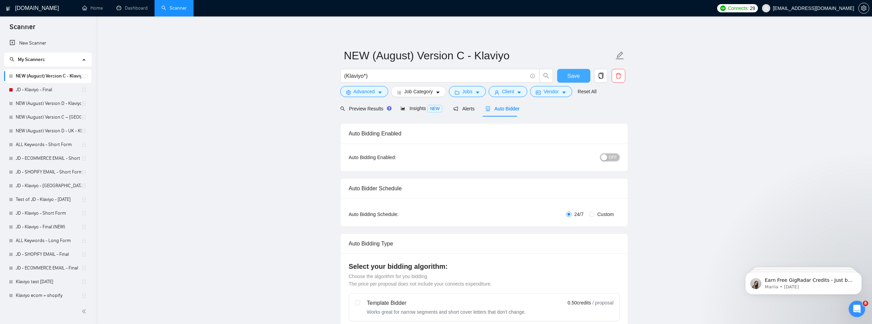 This screenshot has height=324, width=872. What do you see at coordinates (546, 76) in the screenshot?
I see `button: search` at bounding box center [546, 76].